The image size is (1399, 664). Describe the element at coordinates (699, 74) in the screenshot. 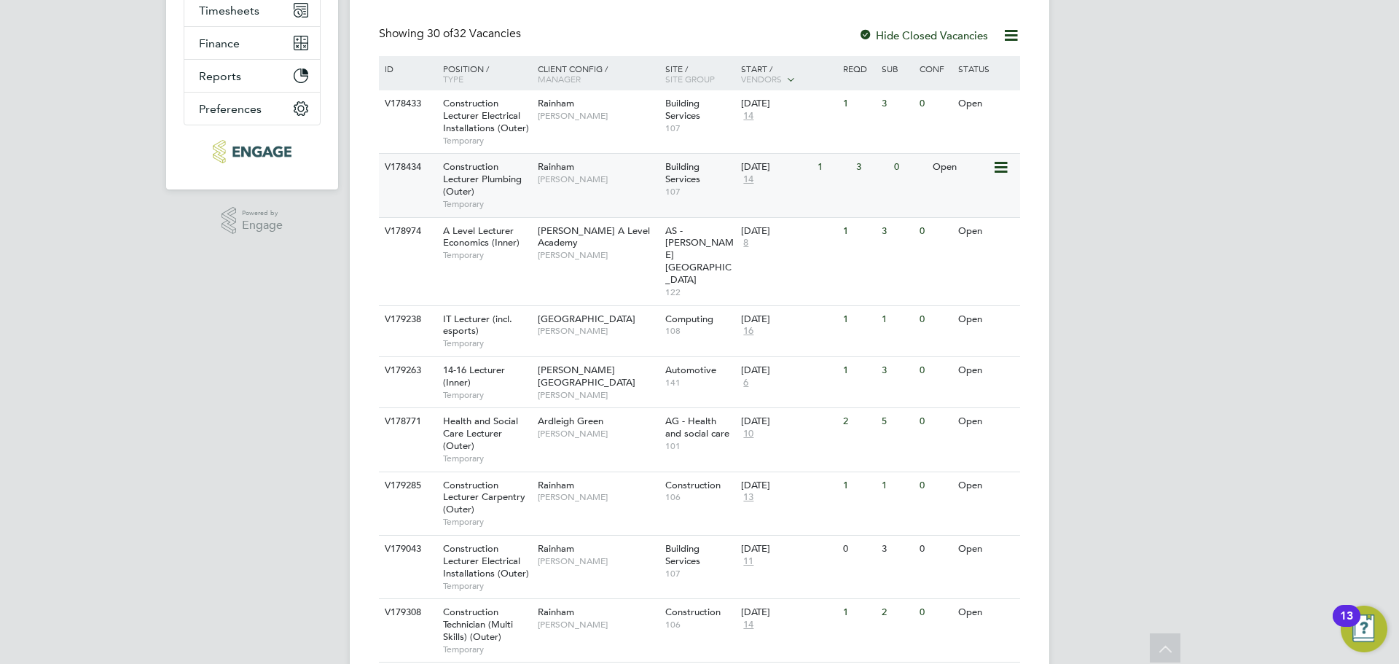

I see `div: Site /` at that location.